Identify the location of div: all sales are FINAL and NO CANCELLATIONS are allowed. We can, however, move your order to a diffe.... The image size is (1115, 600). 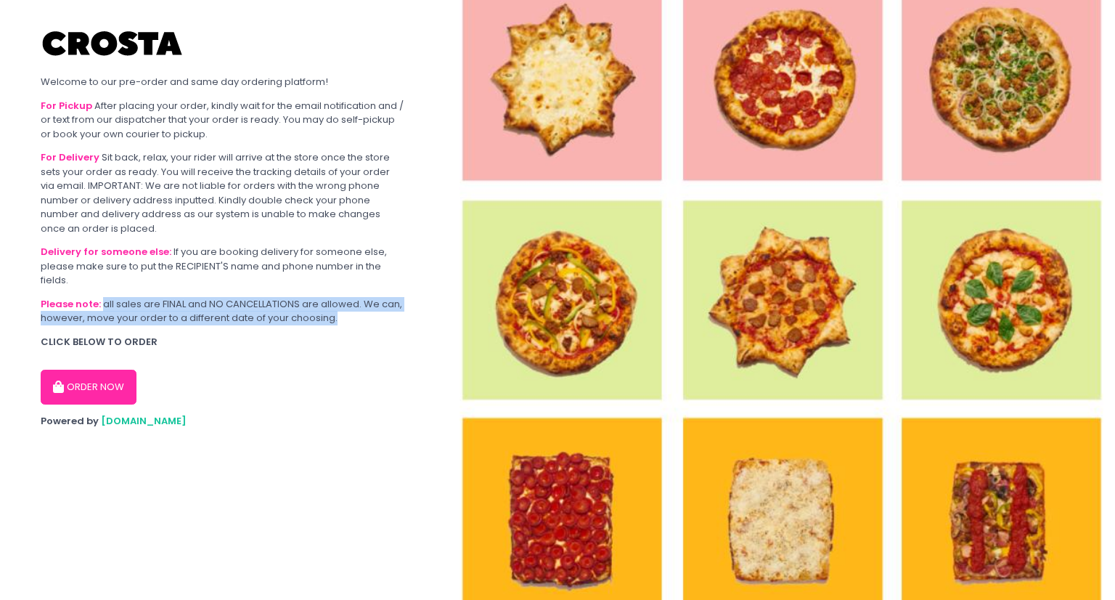
(223, 311).